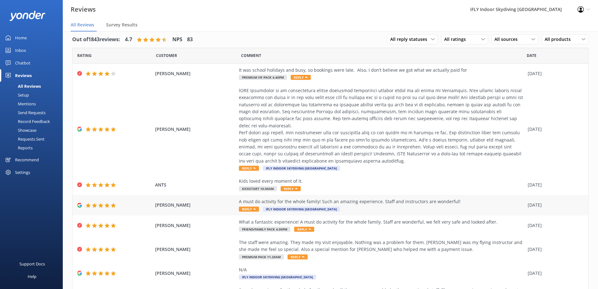 Image resolution: width=598 pixels, height=289 pixels. What do you see at coordinates (82, 25) in the screenshot?
I see `span: All Reviews` at bounding box center [82, 25].